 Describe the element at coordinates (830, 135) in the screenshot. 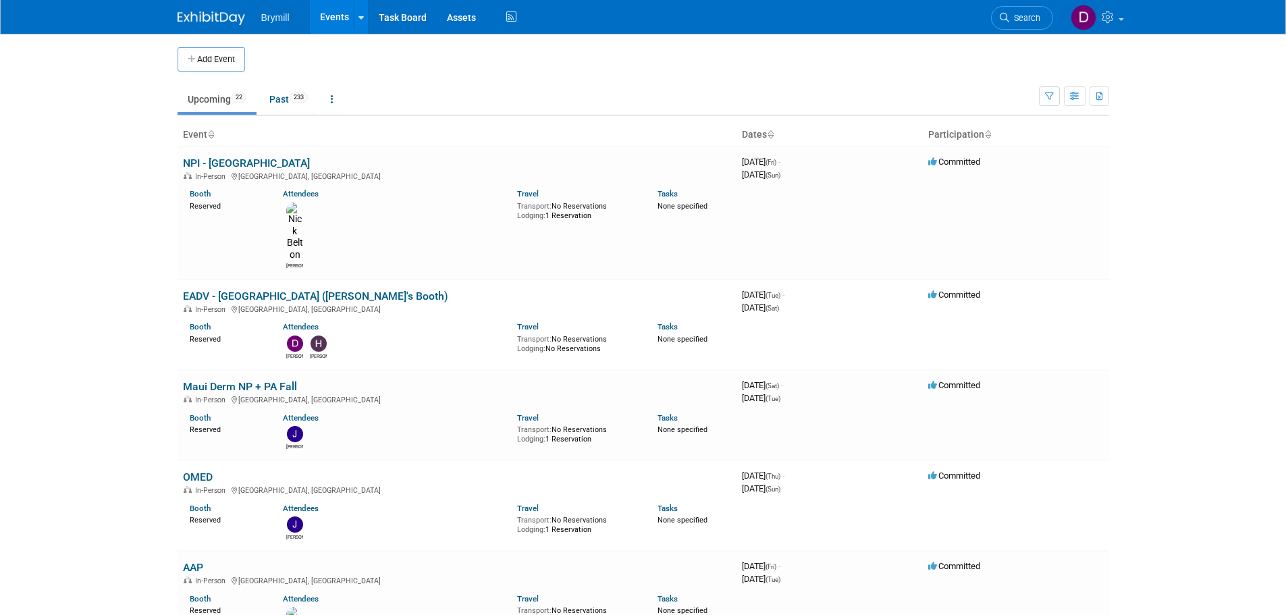

I see `th: Dates` at that location.